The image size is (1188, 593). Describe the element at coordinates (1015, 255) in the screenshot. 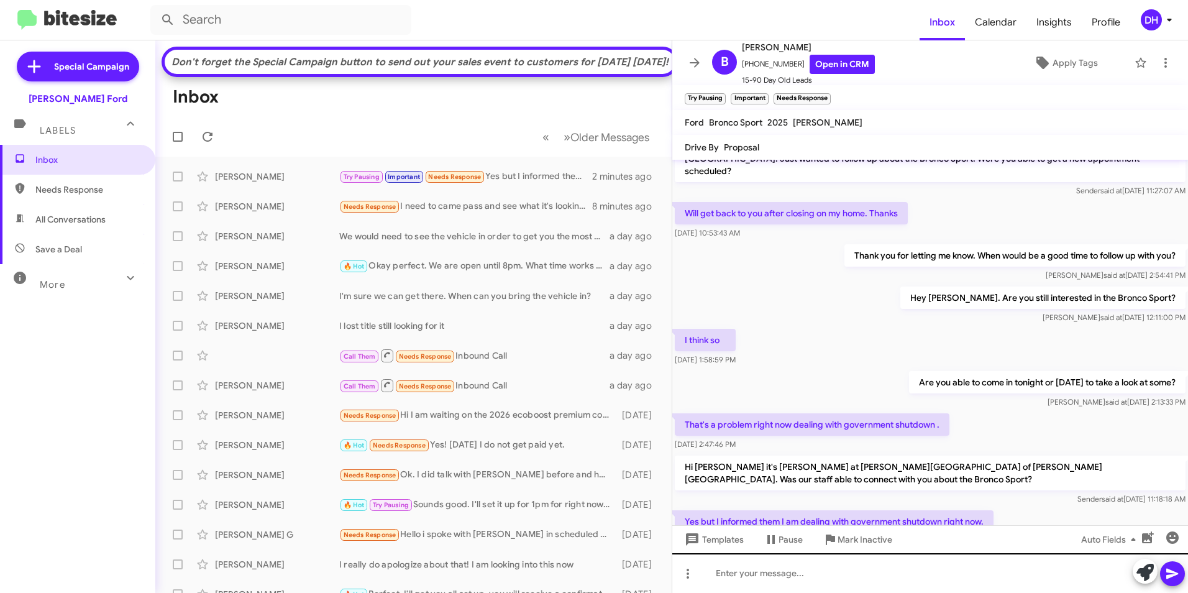

I see `p: Thank you for letting me know. When would be a good time to follow up with you?` at that location.